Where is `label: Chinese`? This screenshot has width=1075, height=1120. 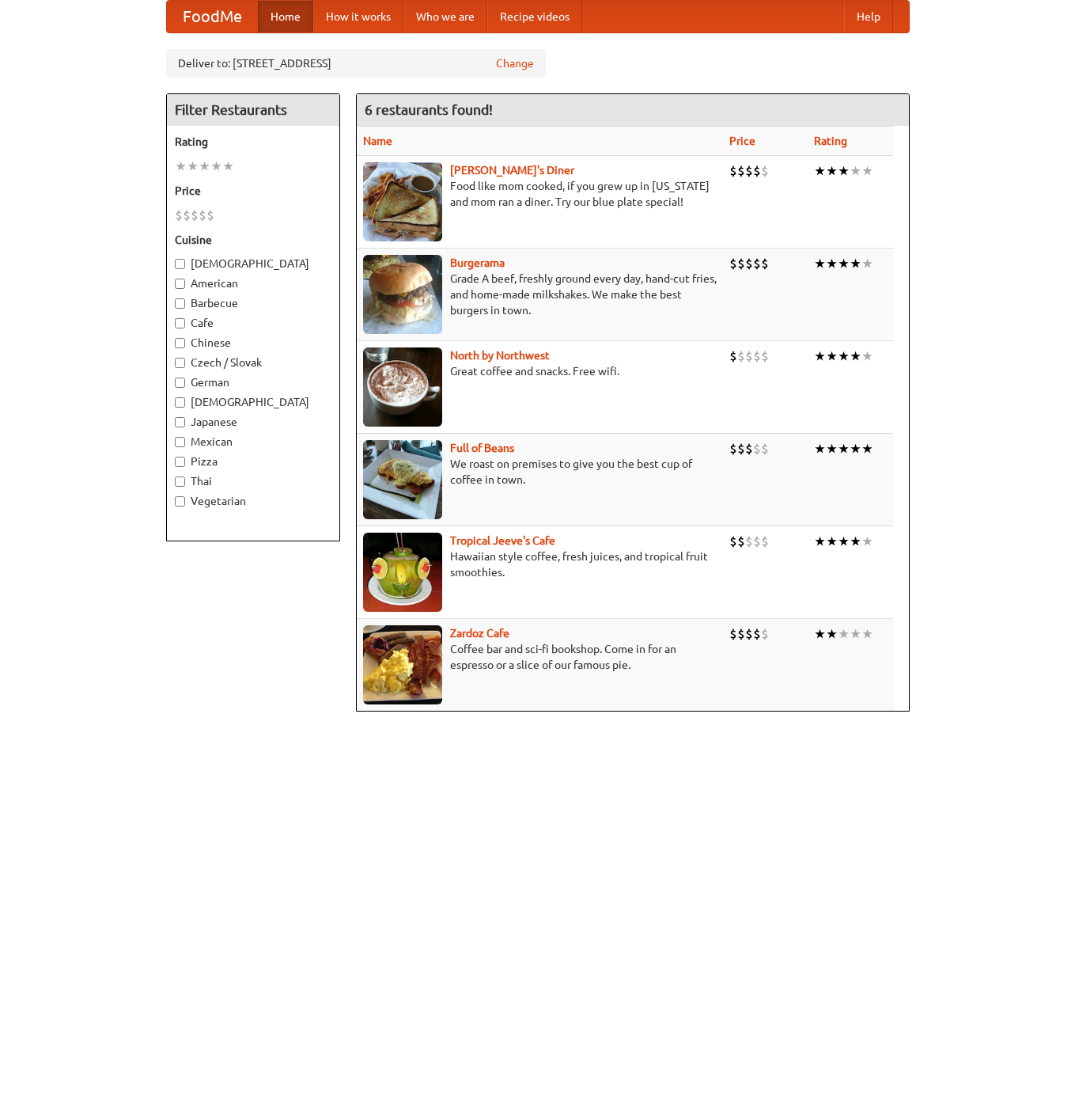
label: Chinese is located at coordinates (253, 343).